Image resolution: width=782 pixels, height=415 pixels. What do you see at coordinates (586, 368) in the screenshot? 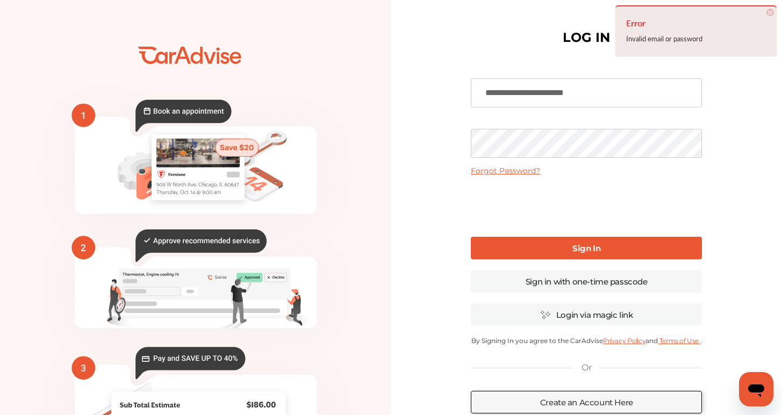
I see `p: Or` at bounding box center [586, 368].